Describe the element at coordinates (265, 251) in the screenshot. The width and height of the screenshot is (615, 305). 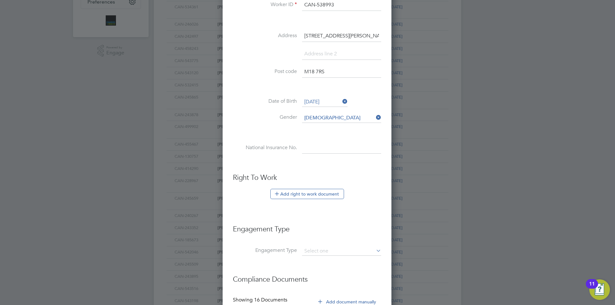
I see `label: Engagement Type` at that location.